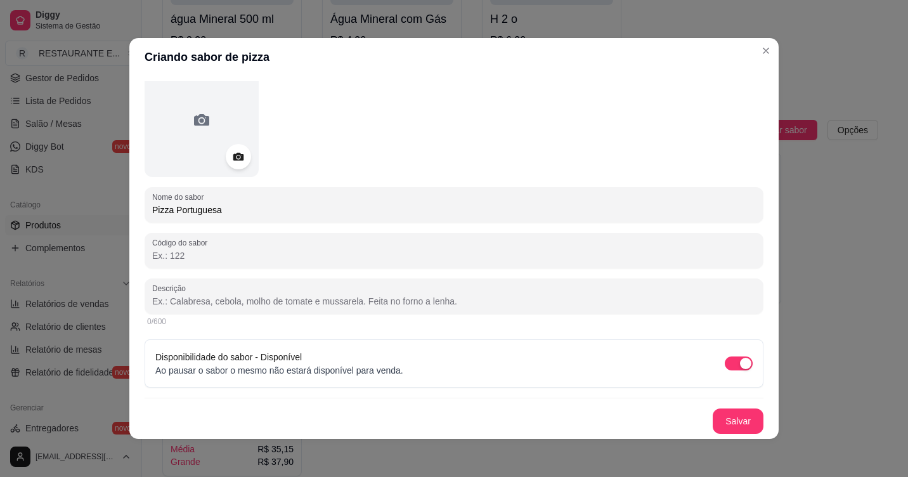 This screenshot has width=908, height=477. What do you see at coordinates (171, 288) in the screenshot?
I see `label: Descrição` at bounding box center [171, 288].